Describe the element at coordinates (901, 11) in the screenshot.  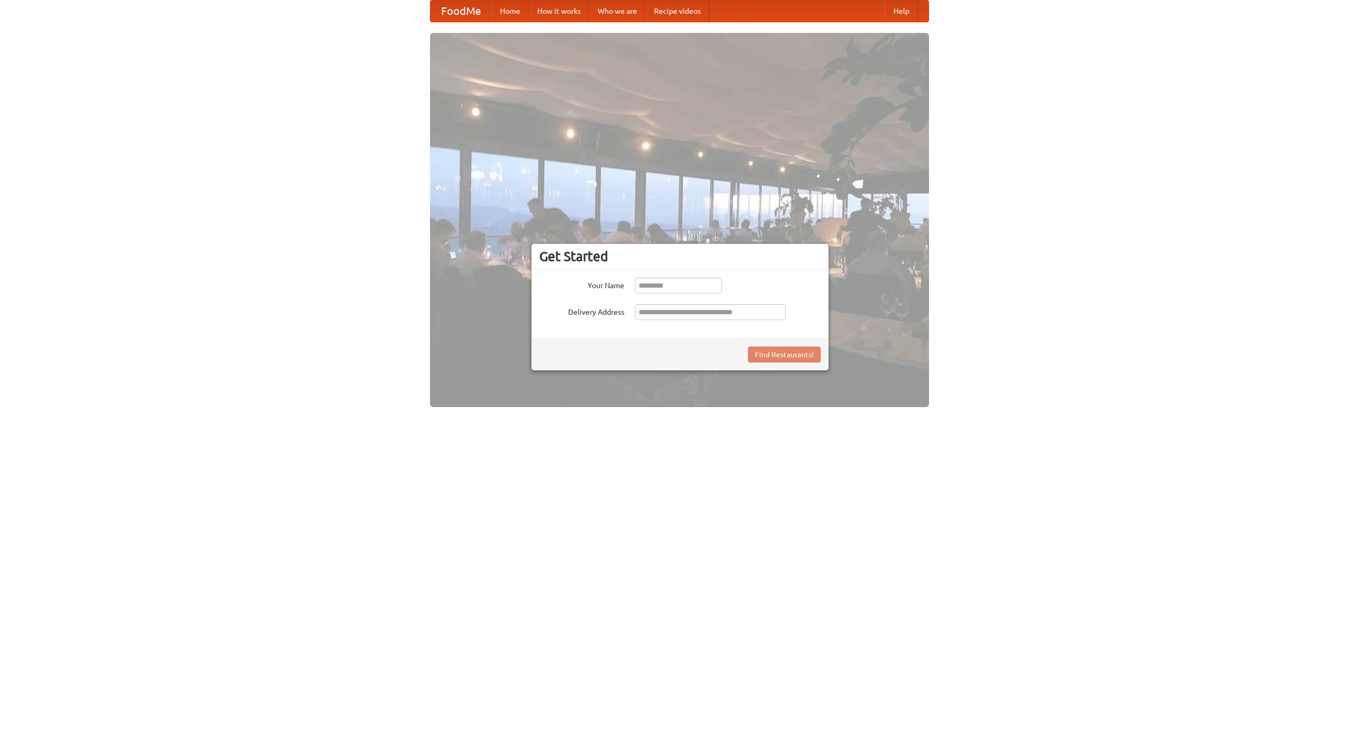
I see `a: Help` at that location.